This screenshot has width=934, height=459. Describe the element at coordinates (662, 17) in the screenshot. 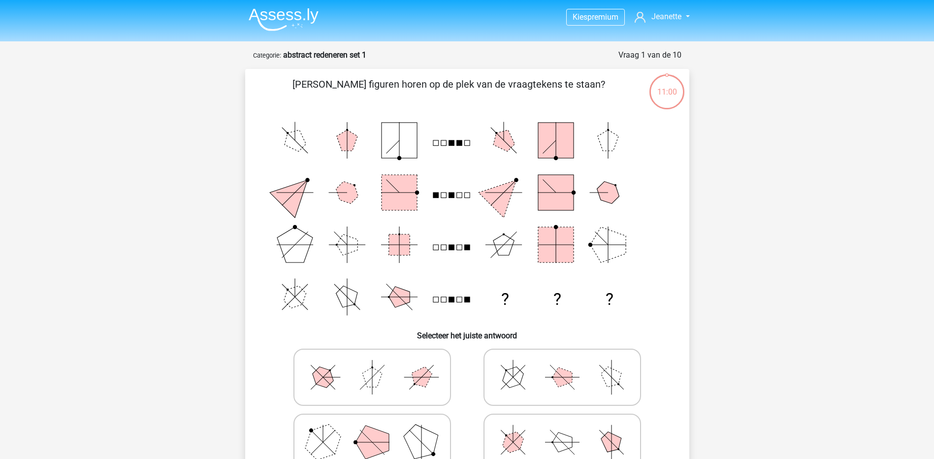

I see `a: Jeanette` at that location.